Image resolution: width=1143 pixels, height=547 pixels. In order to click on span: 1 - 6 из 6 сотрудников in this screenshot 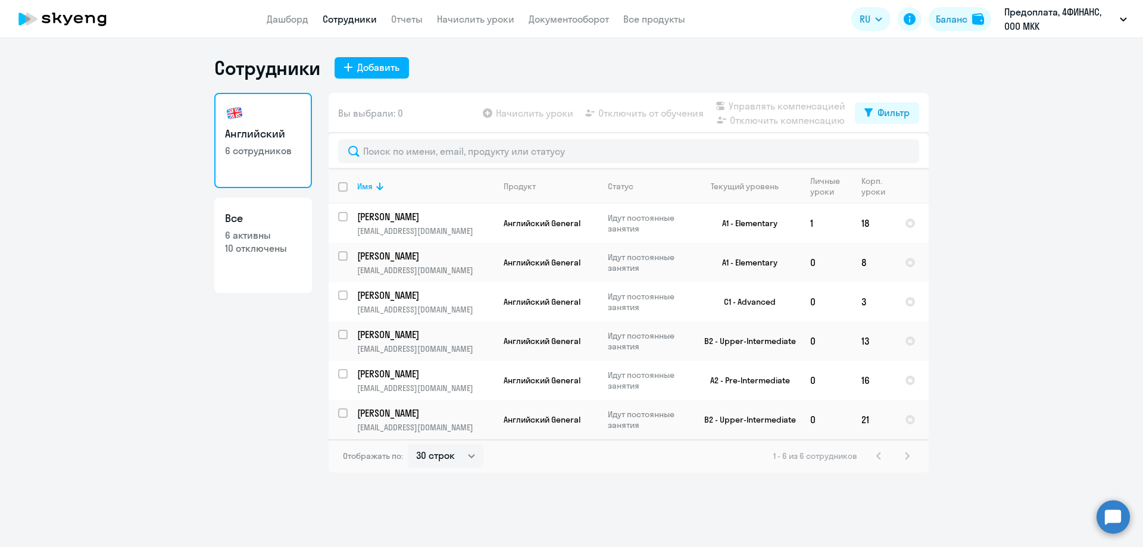, I will do `click(815, 456)`.